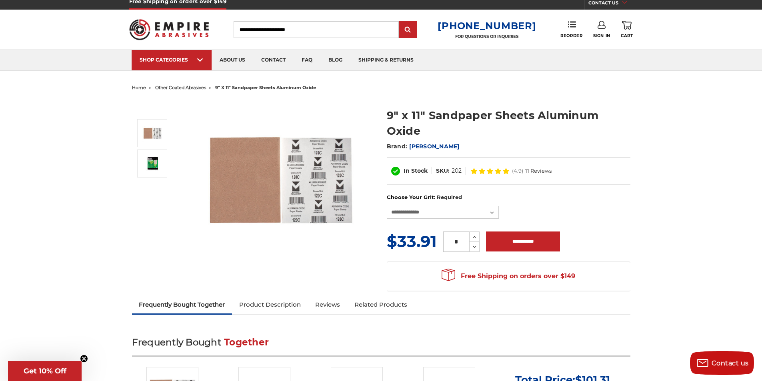 Image resolution: width=762 pixels, height=381 pixels. Describe the element at coordinates (411, 241) in the screenshot. I see `span: $33.91` at that location.